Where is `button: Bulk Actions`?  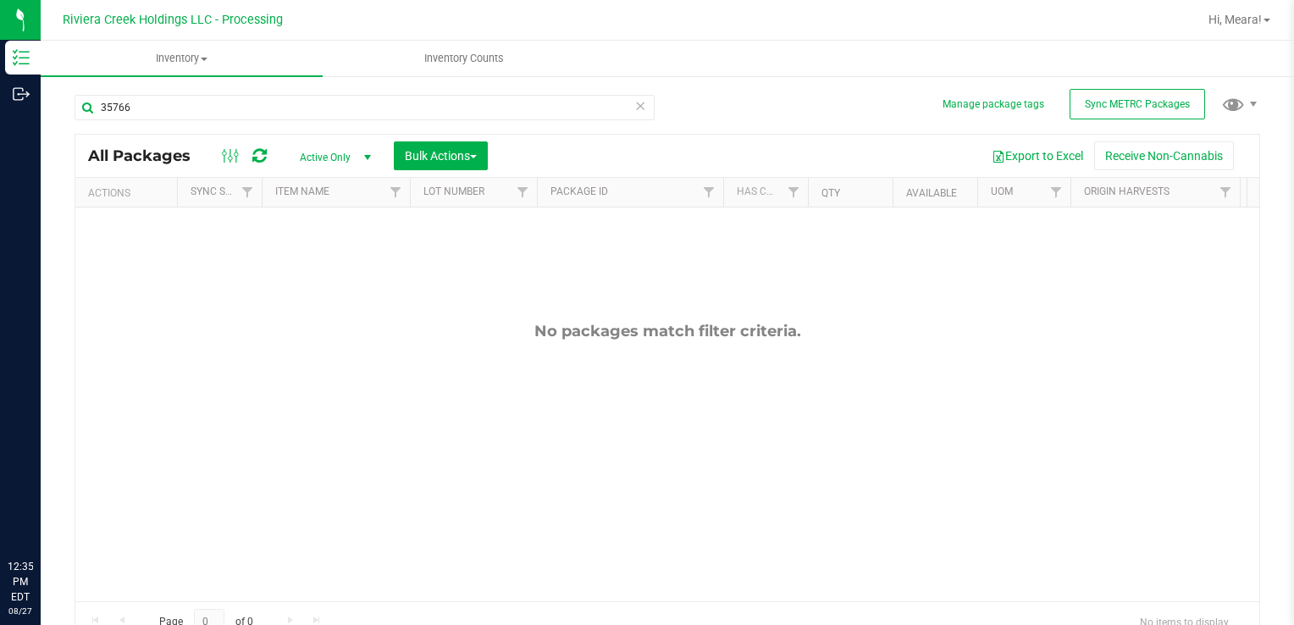 button: Bulk Actions is located at coordinates (440, 156).